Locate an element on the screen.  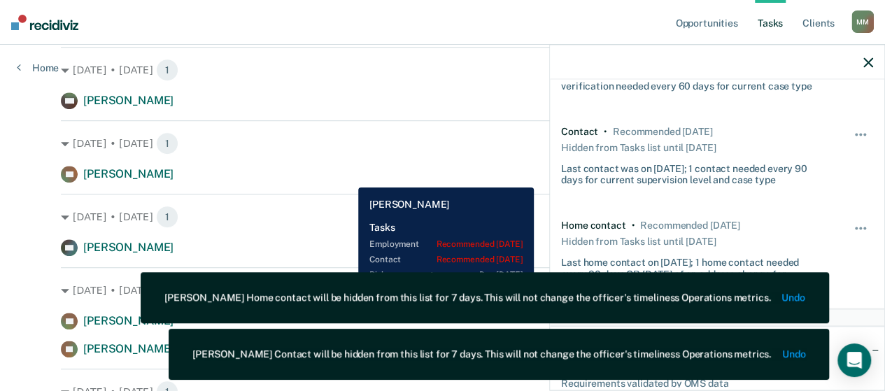
a: Home is located at coordinates (38, 68).